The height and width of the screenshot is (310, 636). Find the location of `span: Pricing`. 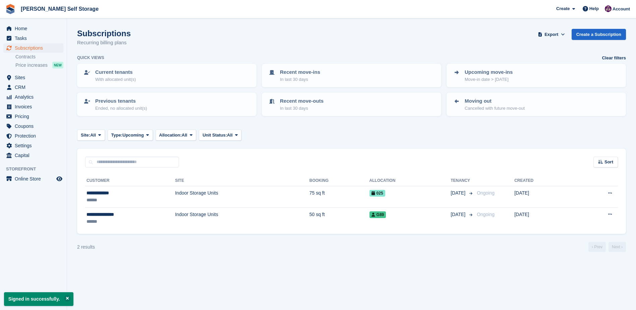

span: Pricing is located at coordinates (35, 116).